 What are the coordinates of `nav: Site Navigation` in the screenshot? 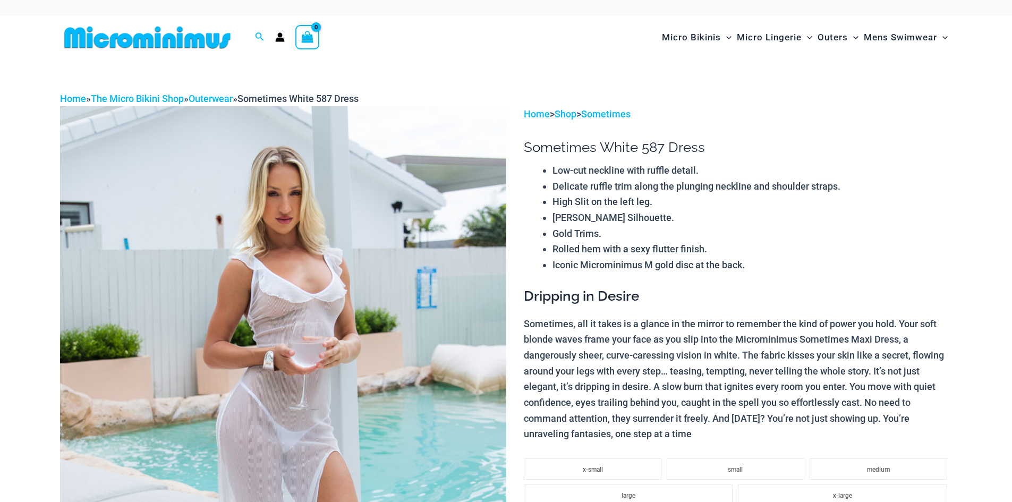 It's located at (805, 37).